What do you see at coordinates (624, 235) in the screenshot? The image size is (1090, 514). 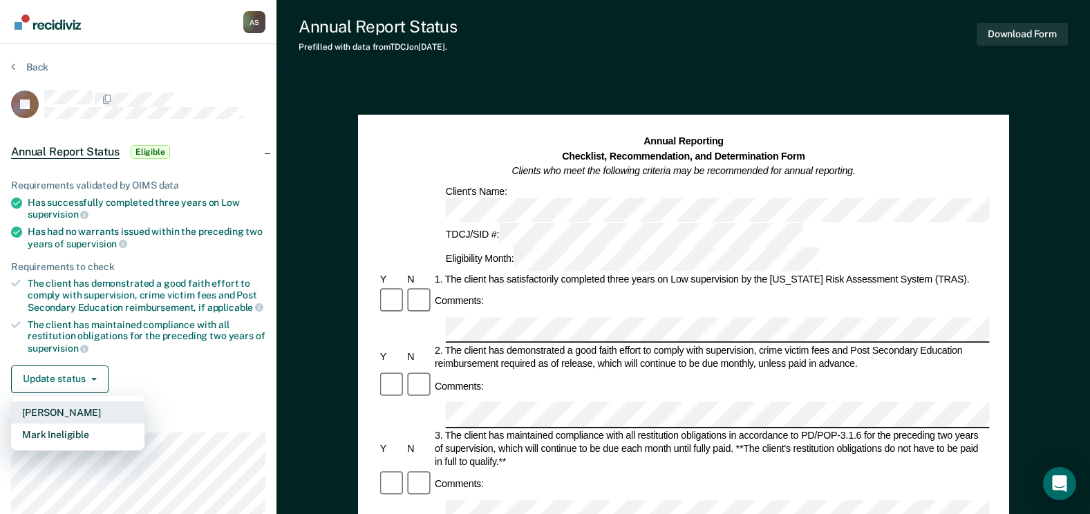 I see `div: TDCJ/SID #:` at bounding box center [624, 235].